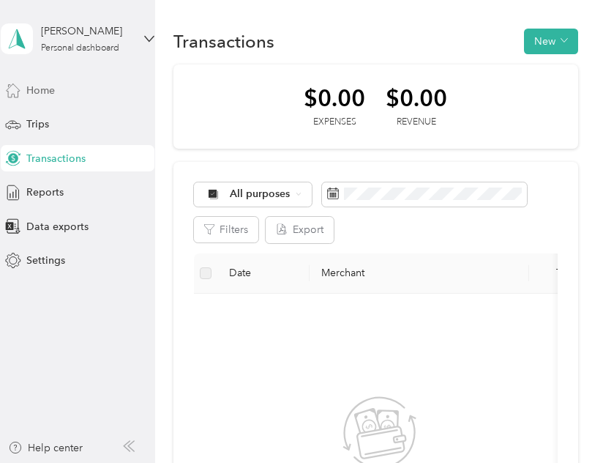 This screenshot has height=463, width=603. Describe the element at coordinates (45, 192) in the screenshot. I see `span: Reports` at that location.